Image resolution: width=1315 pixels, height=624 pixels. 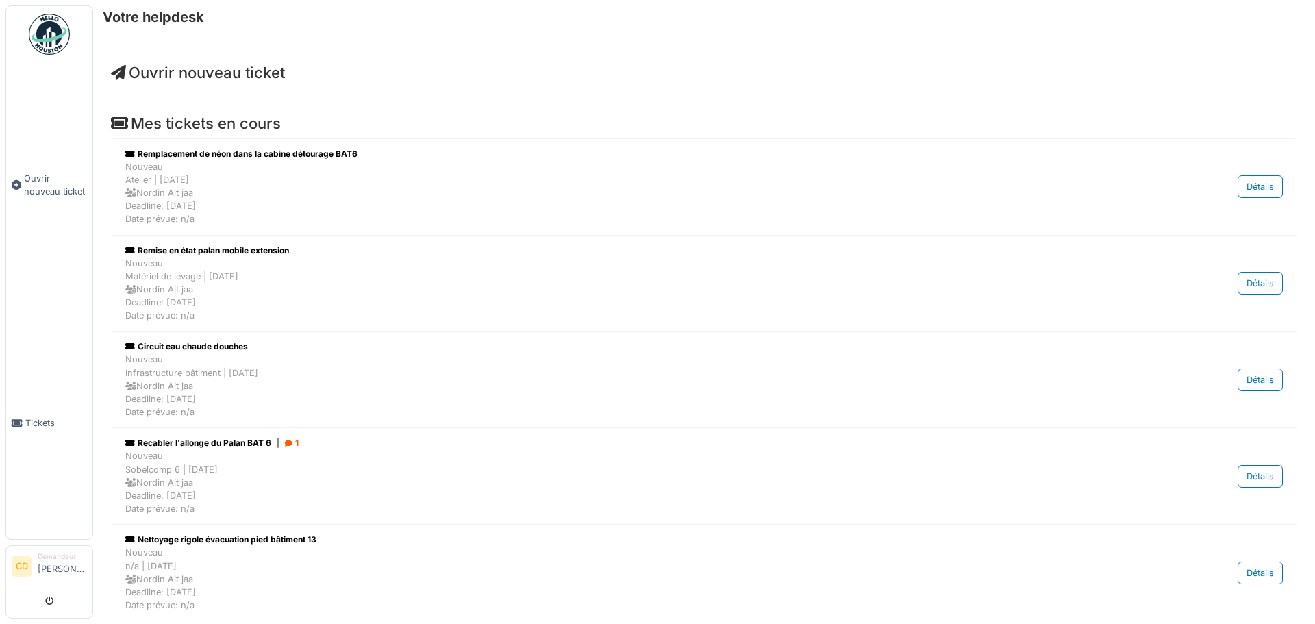 What do you see at coordinates (22, 567) in the screenshot?
I see `li: CD` at bounding box center [22, 567].